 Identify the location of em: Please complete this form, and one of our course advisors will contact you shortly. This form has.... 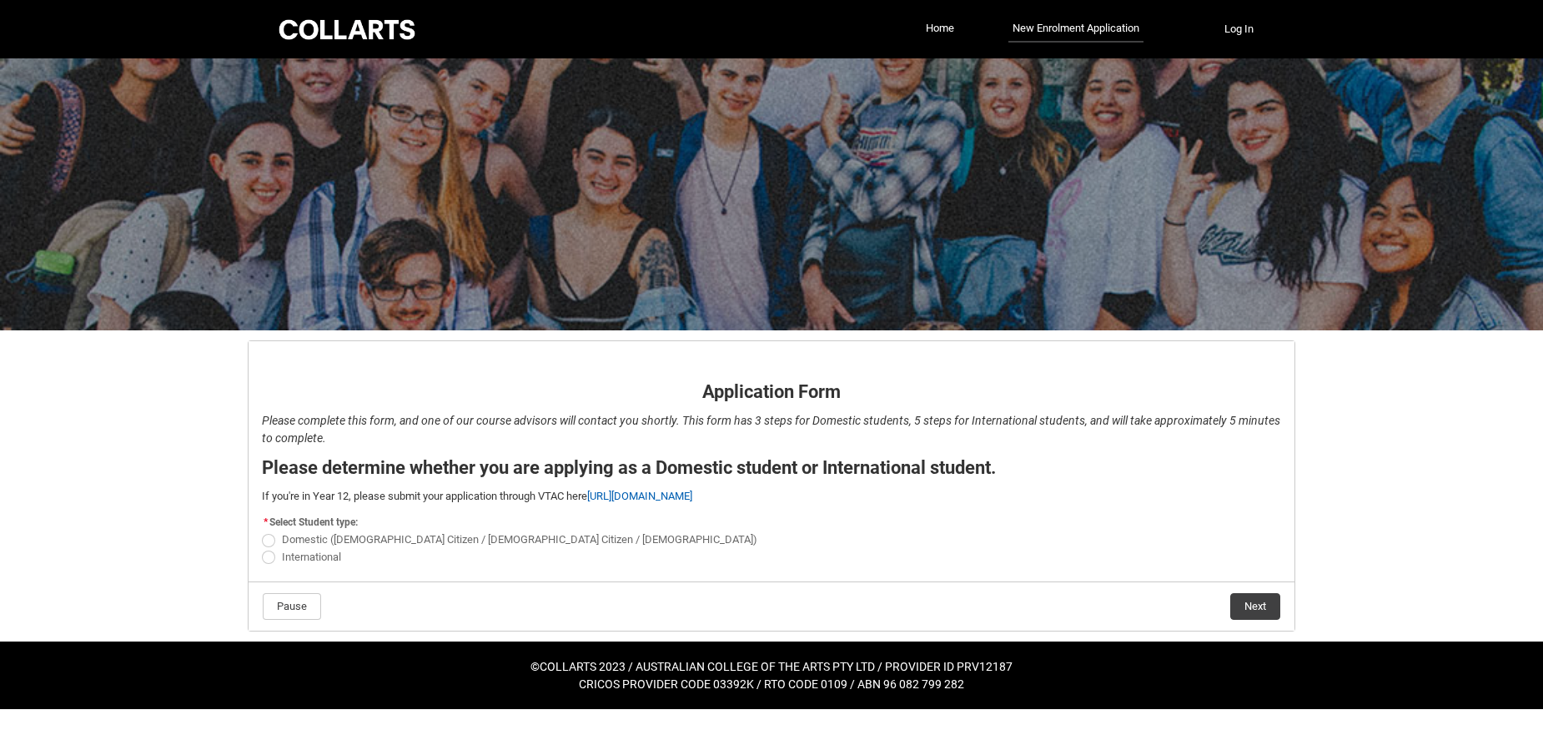
(771, 429).